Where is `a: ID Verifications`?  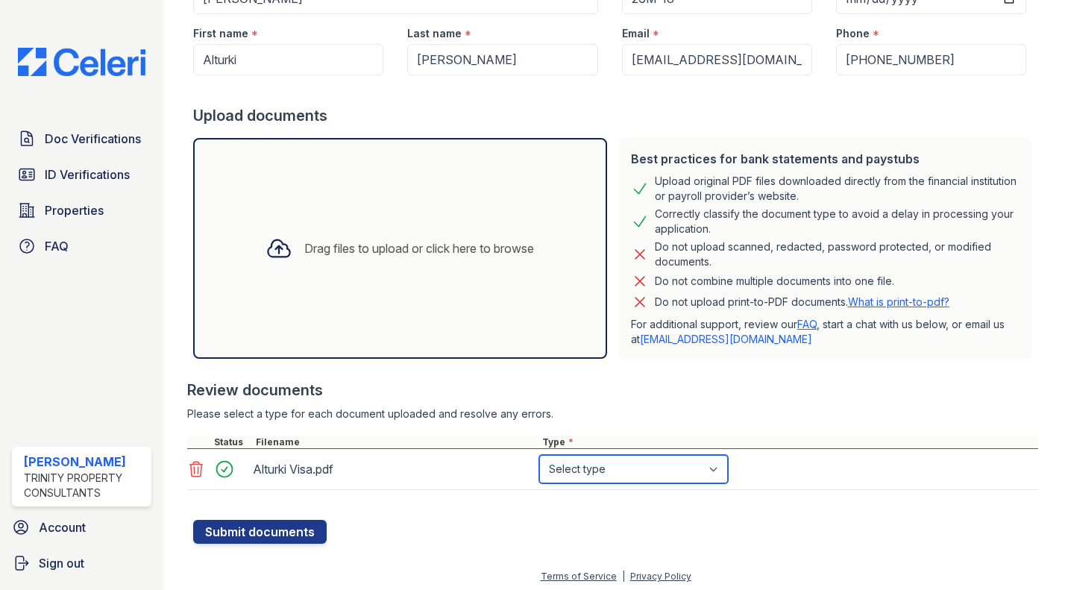 a: ID Verifications is located at coordinates (81, 174).